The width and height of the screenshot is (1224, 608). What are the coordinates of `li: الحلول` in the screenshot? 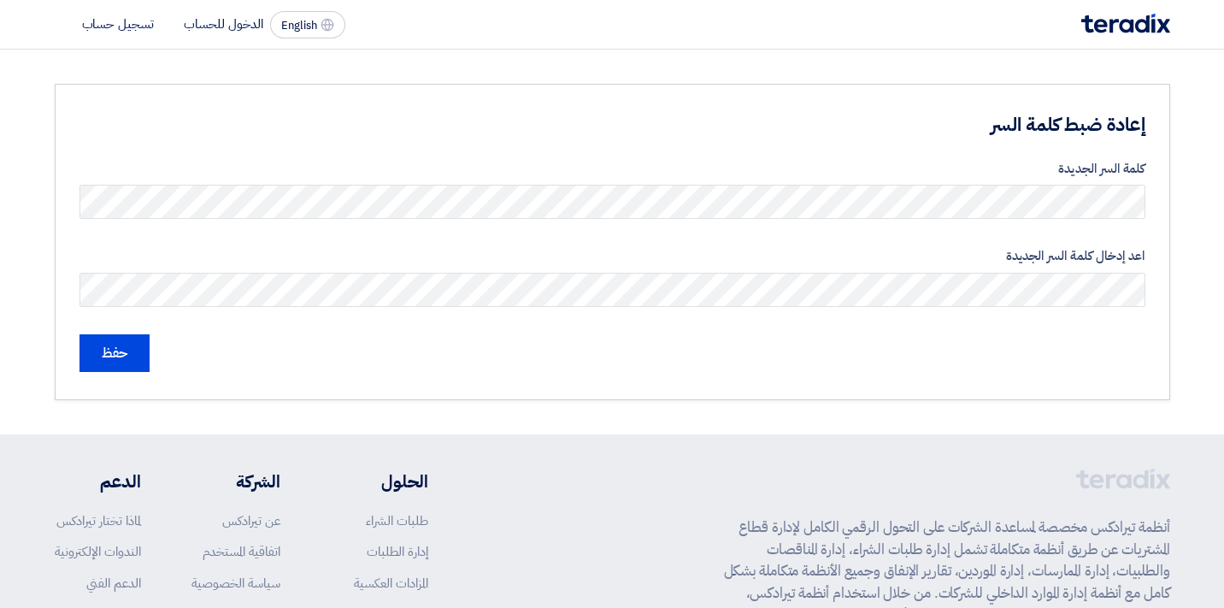 It's located at (380, 481).